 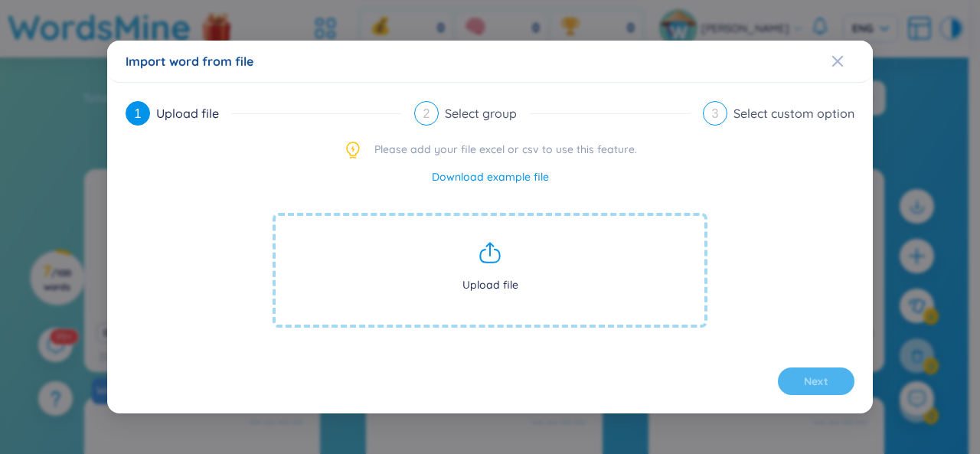 What do you see at coordinates (490, 177) in the screenshot?
I see `a: Download example file` at bounding box center [490, 177].